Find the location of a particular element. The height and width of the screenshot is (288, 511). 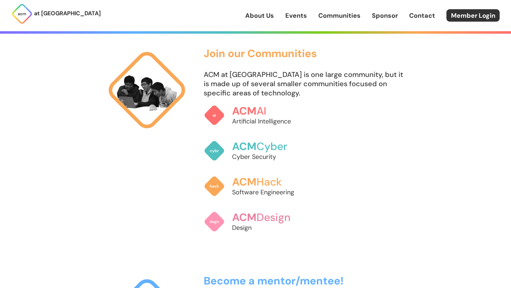

a: Sponsor is located at coordinates (385, 16).